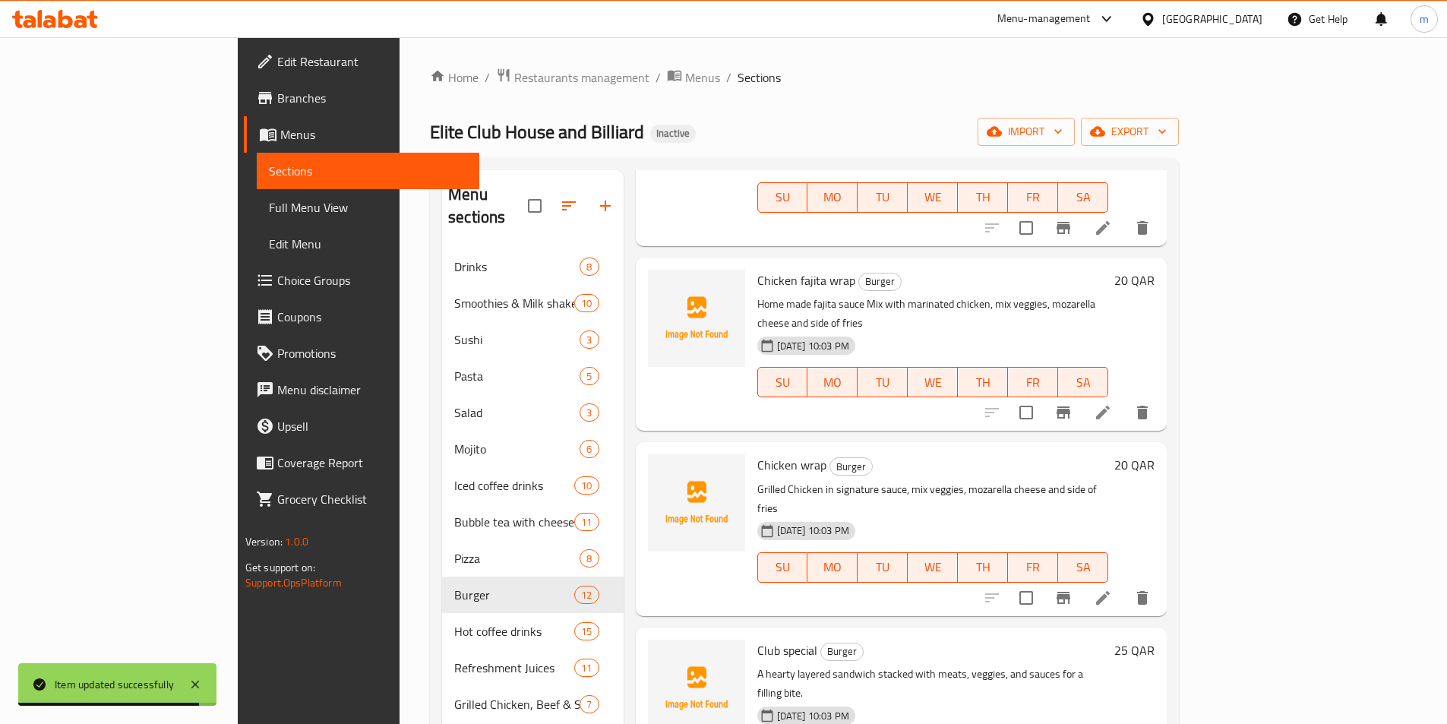 The image size is (1447, 724). Describe the element at coordinates (362, 463) in the screenshot. I see `a: Coverage Report` at that location.